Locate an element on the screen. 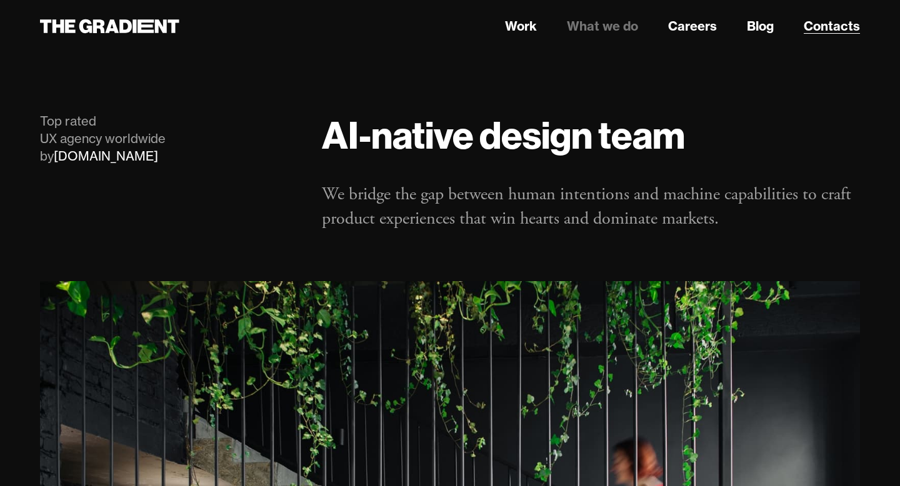 This screenshot has width=900, height=486. a: Careers is located at coordinates (692, 26).